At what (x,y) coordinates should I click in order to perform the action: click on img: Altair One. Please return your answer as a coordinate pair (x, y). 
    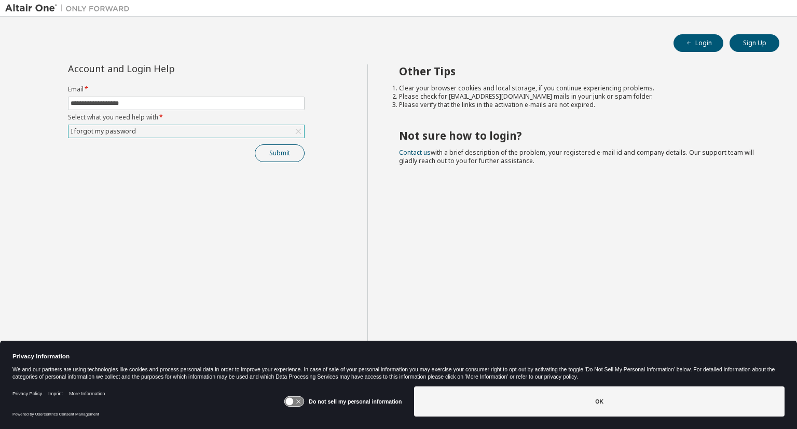
    Looking at the image, I should click on (70, 8).